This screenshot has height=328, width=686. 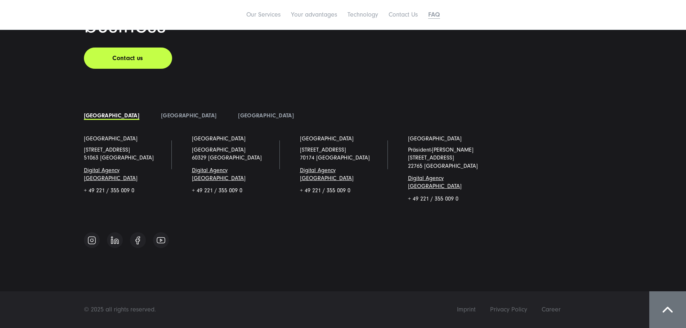 What do you see at coordinates (466, 309) in the screenshot?
I see `span: Imprint` at bounding box center [466, 309].